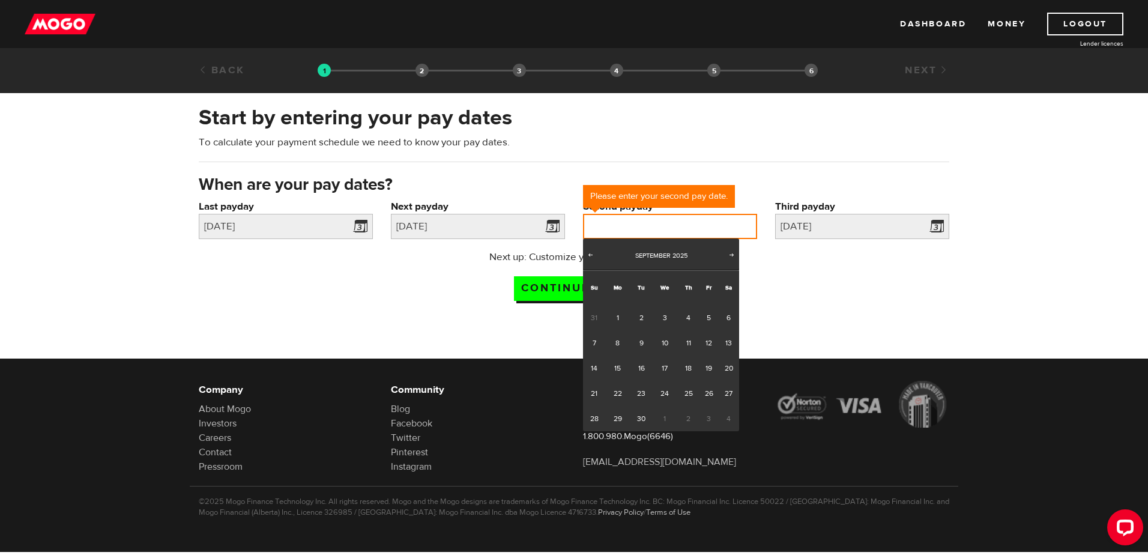  What do you see at coordinates (709, 418) in the screenshot?
I see `span: 3` at bounding box center [709, 418].